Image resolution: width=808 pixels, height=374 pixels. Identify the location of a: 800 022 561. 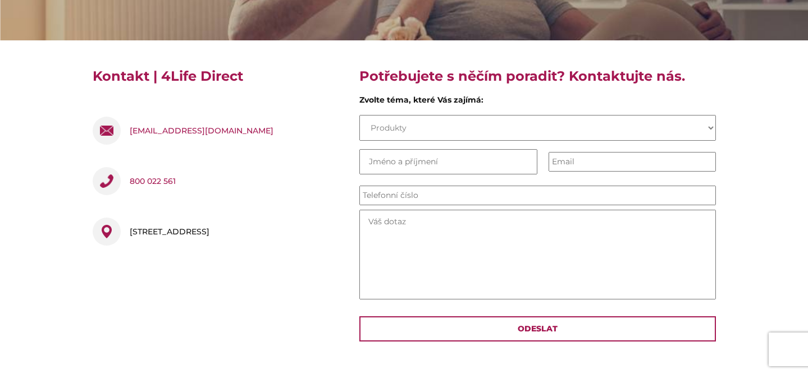
(153, 181).